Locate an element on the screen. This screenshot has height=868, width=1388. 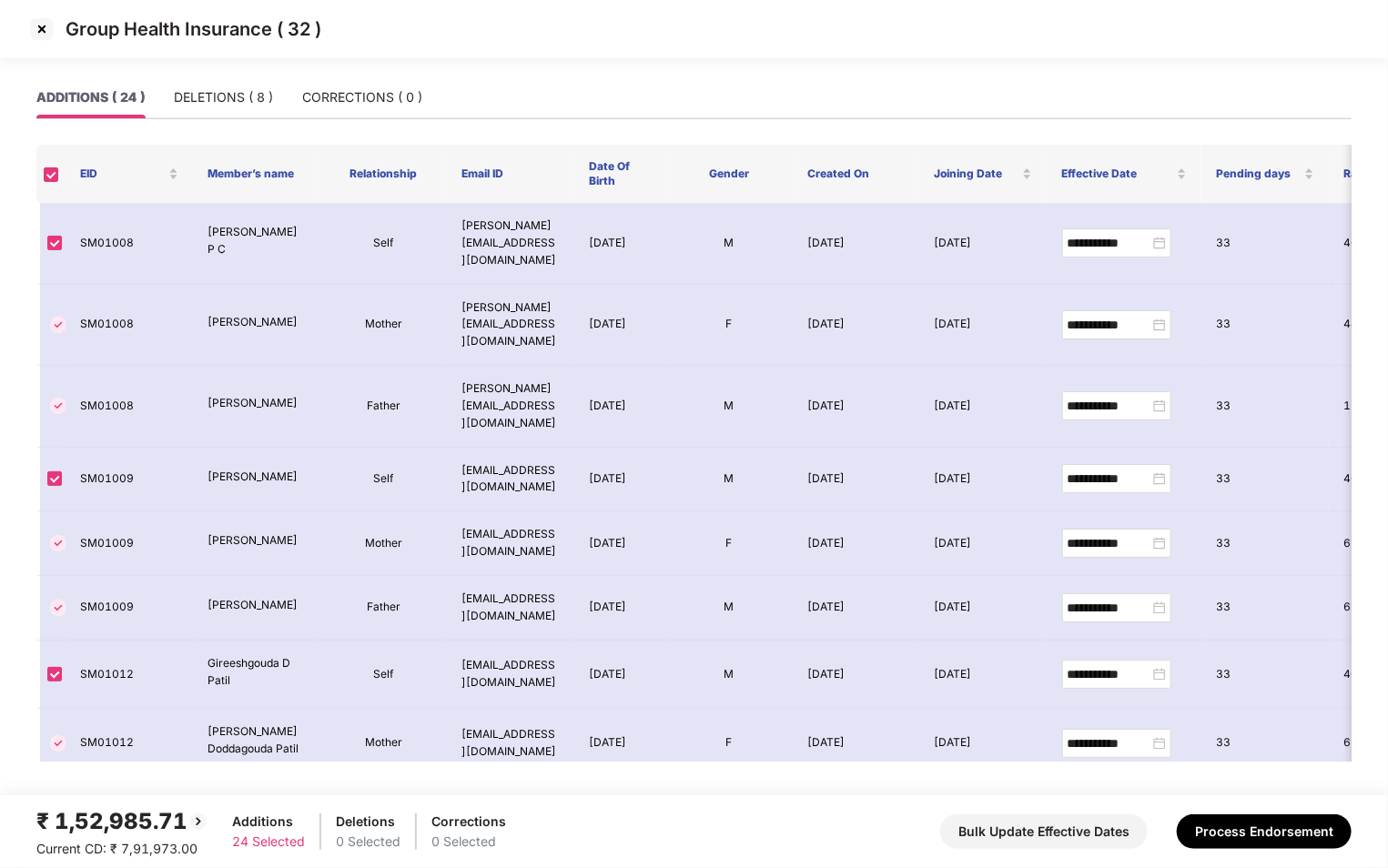
th: Created On is located at coordinates (857, 174).